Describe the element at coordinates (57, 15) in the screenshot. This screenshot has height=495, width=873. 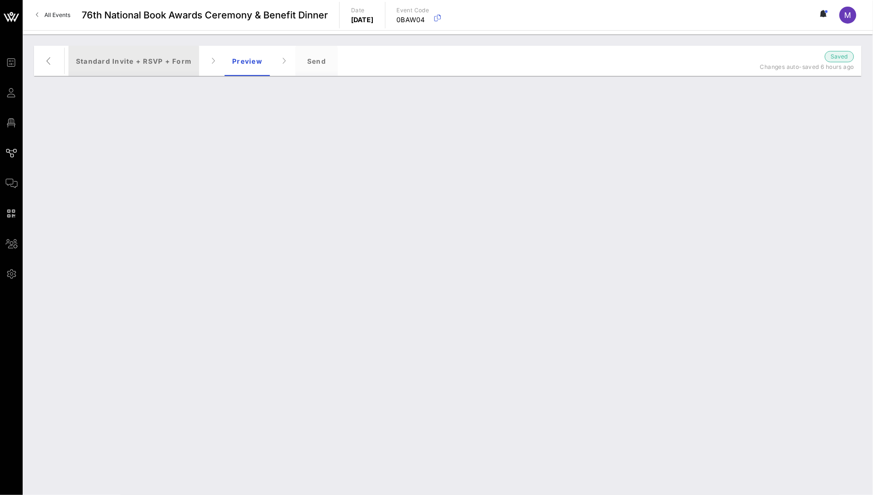
I see `span: All Events` at that location.